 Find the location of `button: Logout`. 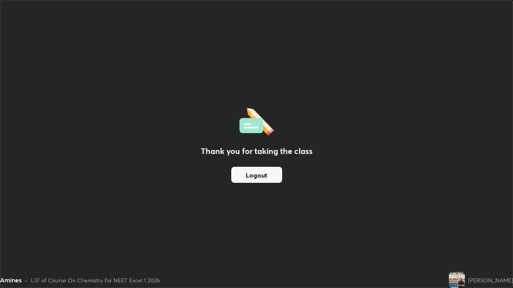

button: Logout is located at coordinates (256, 175).